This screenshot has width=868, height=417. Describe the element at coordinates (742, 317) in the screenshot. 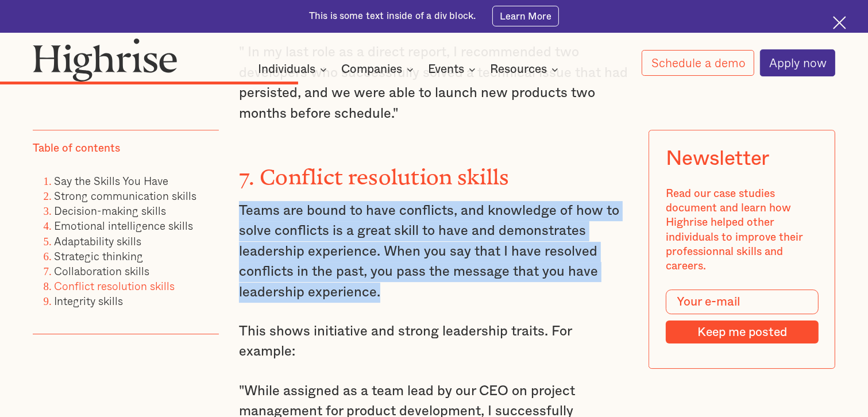

I see `form: Modal Form` at that location.